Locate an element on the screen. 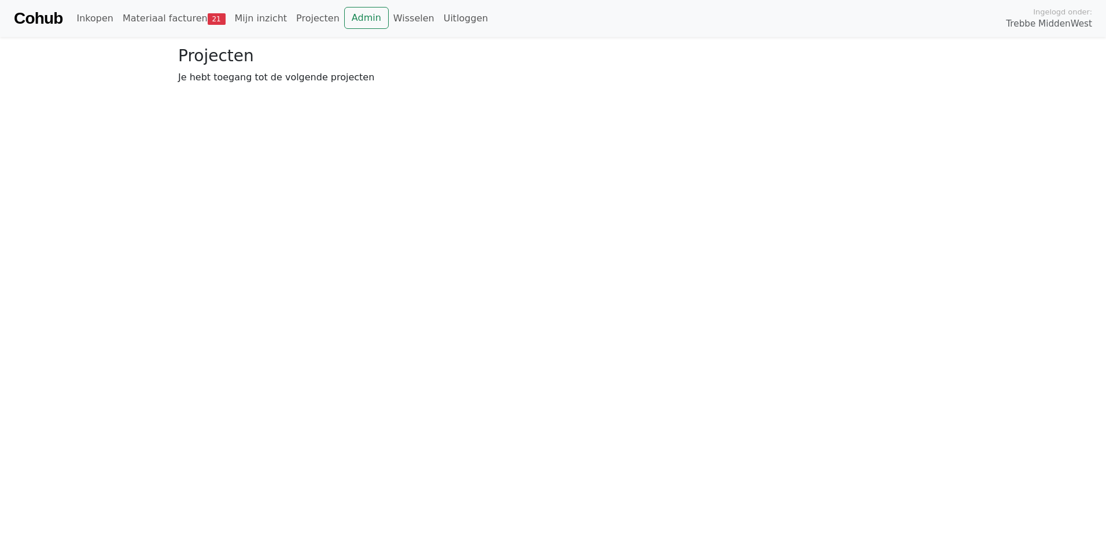  a: Uitloggen is located at coordinates (466, 19).